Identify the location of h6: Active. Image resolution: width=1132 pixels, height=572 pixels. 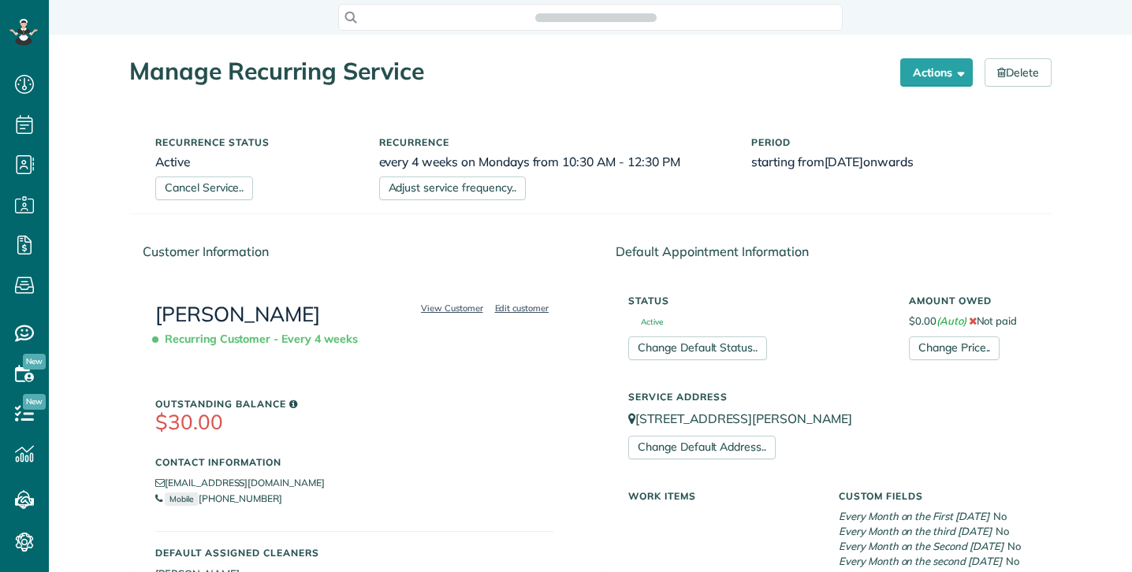
(255, 162).